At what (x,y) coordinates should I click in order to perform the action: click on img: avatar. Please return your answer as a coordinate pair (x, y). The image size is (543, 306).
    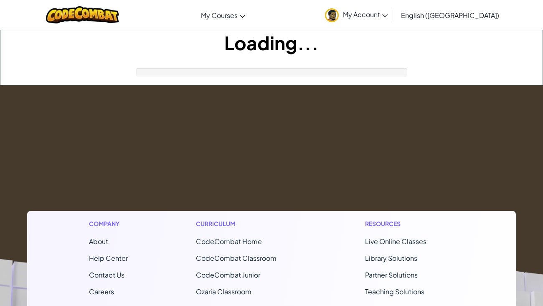
    Looking at the image, I should click on (332, 15).